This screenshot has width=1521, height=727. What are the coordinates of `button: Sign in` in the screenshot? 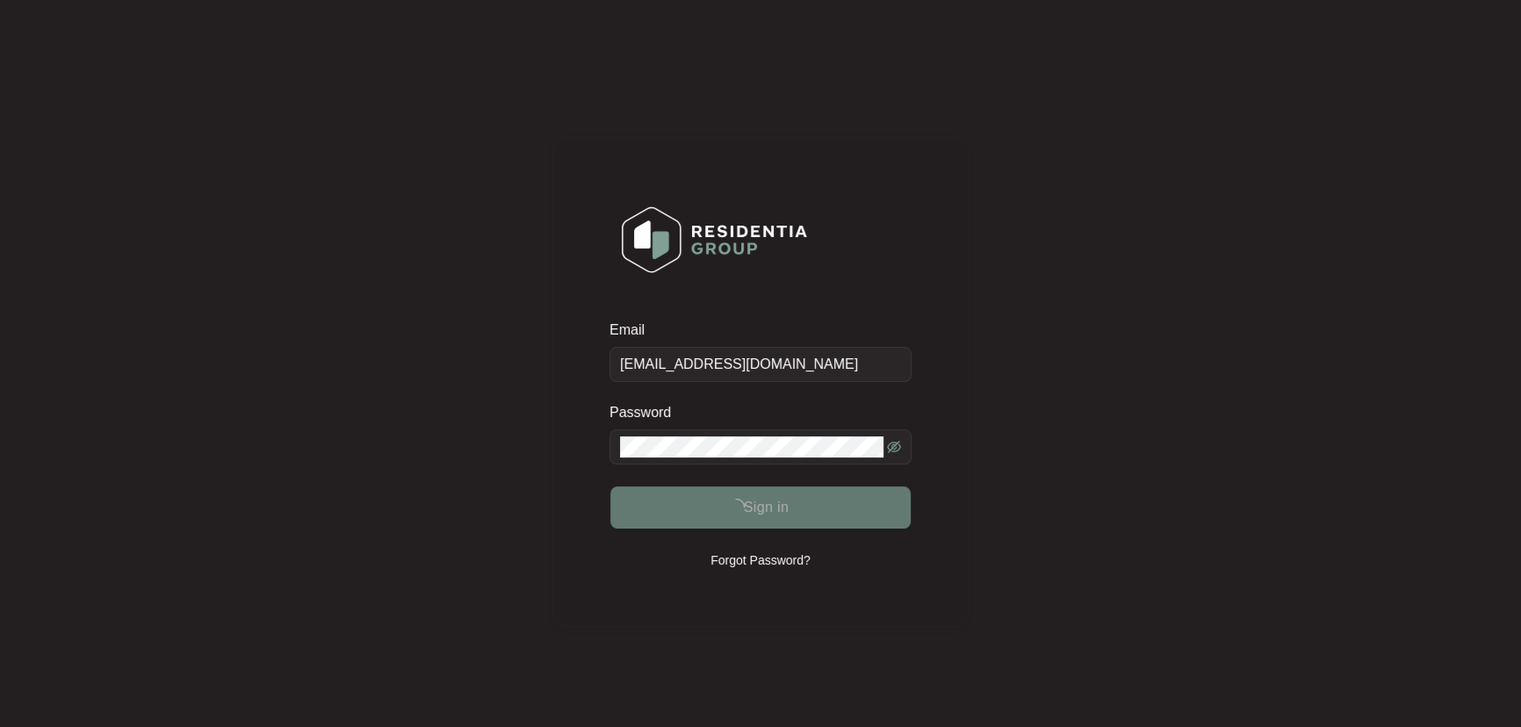 It's located at (760, 507).